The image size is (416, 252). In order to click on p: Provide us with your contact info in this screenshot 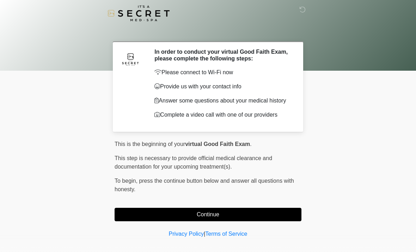, I will do `click(223, 86)`.